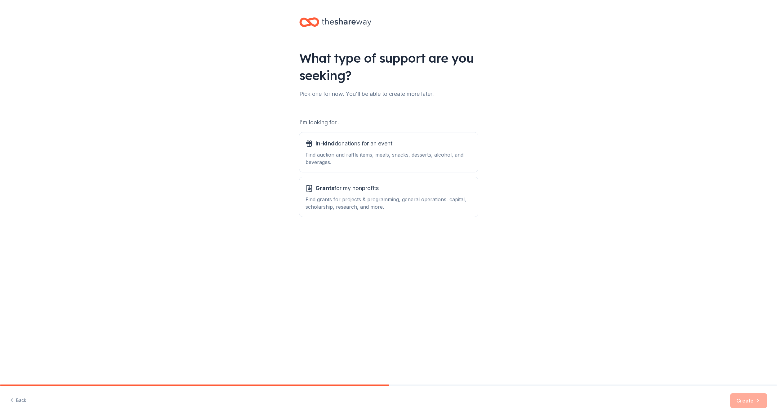 The image size is (777, 418). What do you see at coordinates (354, 144) in the screenshot?
I see `span: donations for an event` at bounding box center [354, 144].